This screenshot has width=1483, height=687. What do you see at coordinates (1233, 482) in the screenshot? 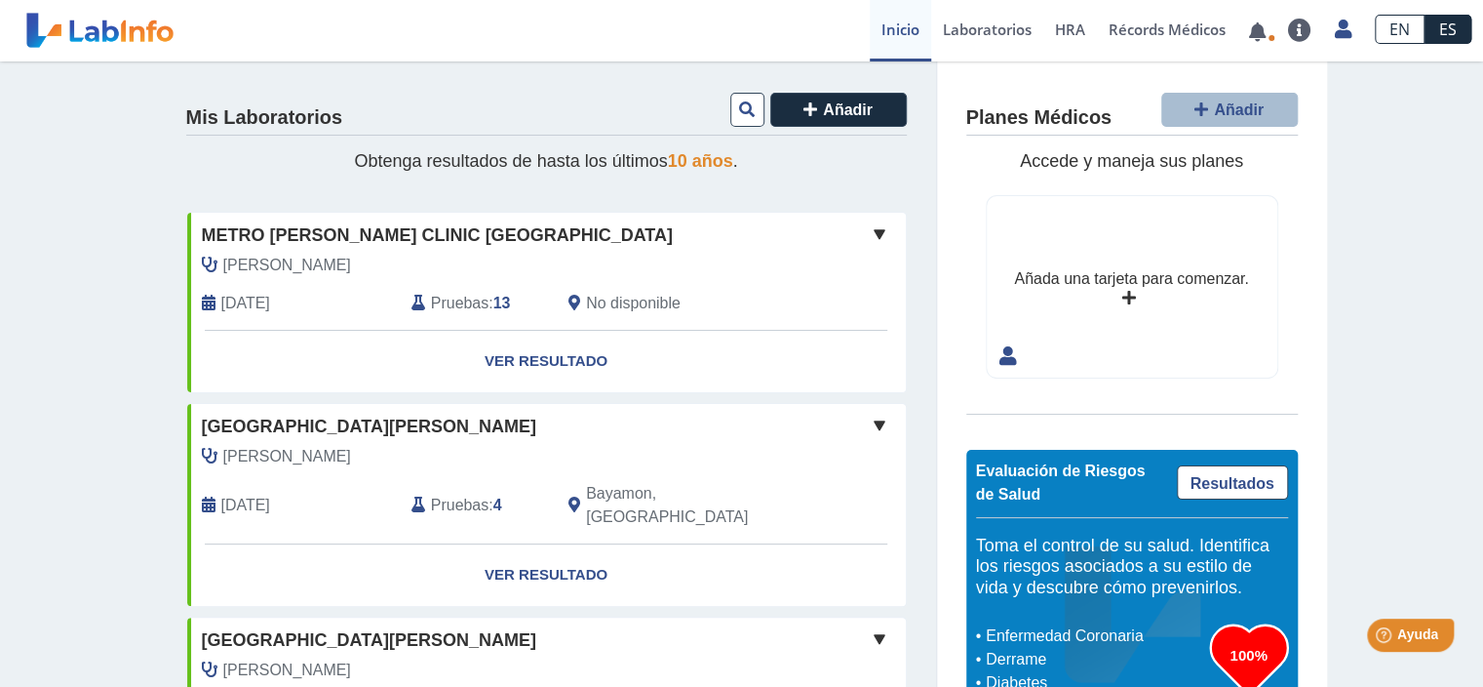
I see `a: Resultados` at bounding box center [1233, 482].